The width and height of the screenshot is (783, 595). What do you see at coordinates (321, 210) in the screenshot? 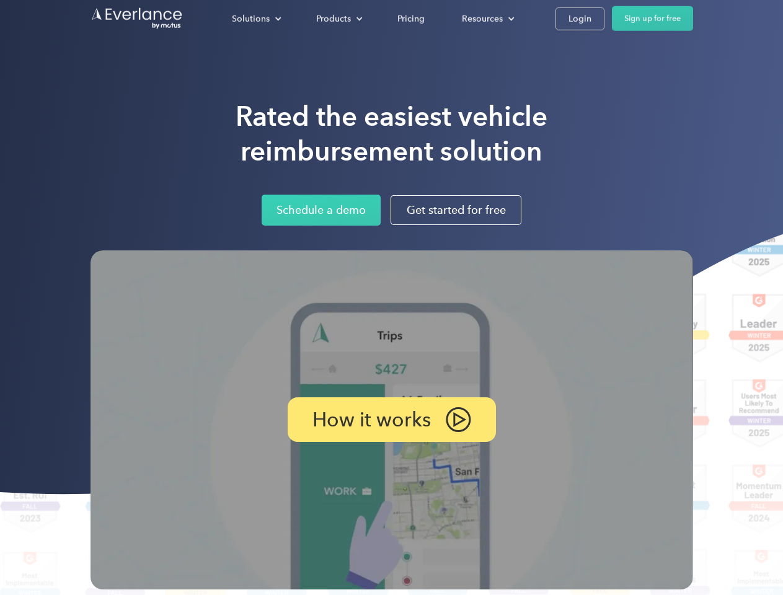
I see `a: Schedule a demo` at bounding box center [321, 210].